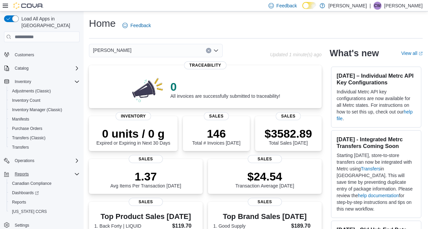 The height and width of the screenshot is (229, 428). I want to click on button: Operations, so click(42, 161).